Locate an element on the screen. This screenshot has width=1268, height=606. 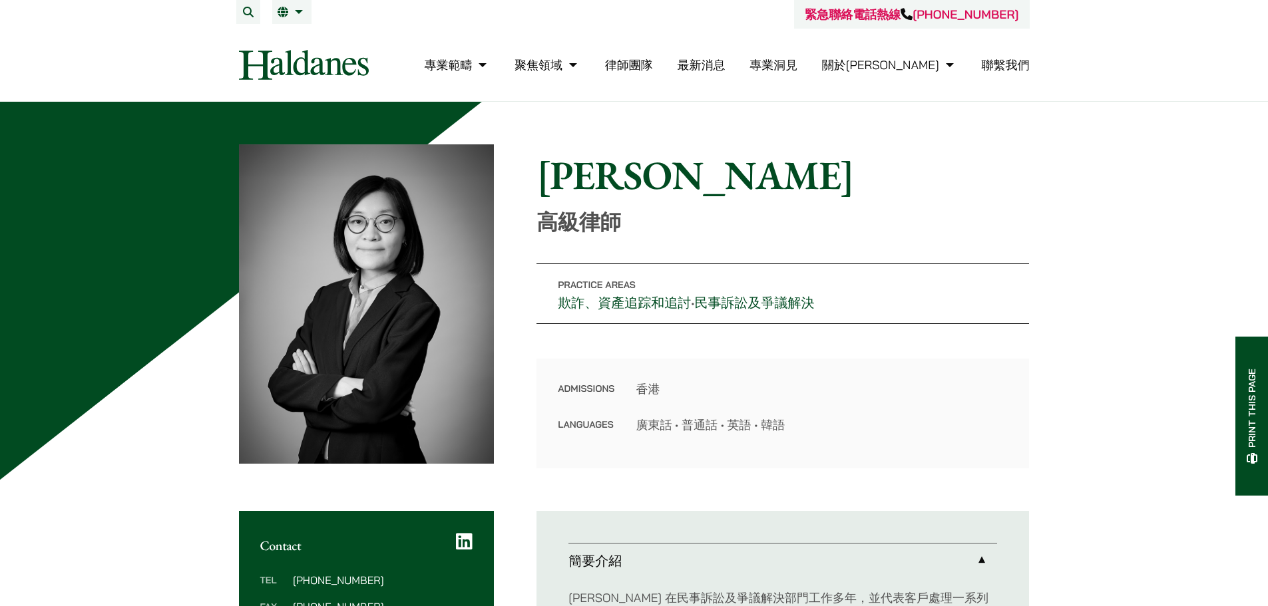
dt: Admissions is located at coordinates (586, 398).